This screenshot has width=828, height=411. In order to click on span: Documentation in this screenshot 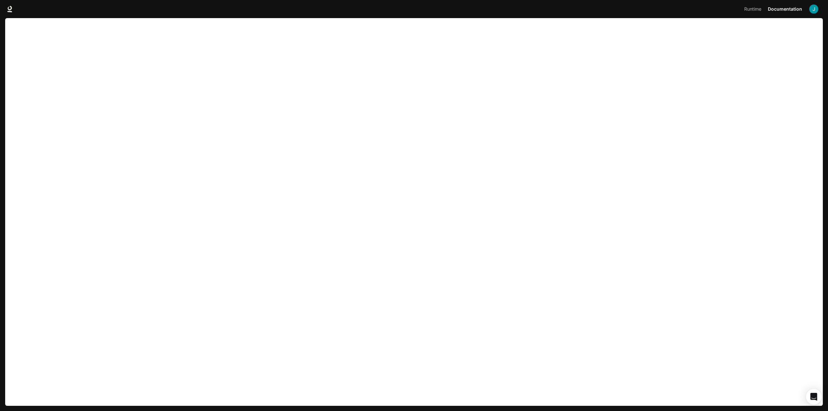, I will do `click(785, 9)`.